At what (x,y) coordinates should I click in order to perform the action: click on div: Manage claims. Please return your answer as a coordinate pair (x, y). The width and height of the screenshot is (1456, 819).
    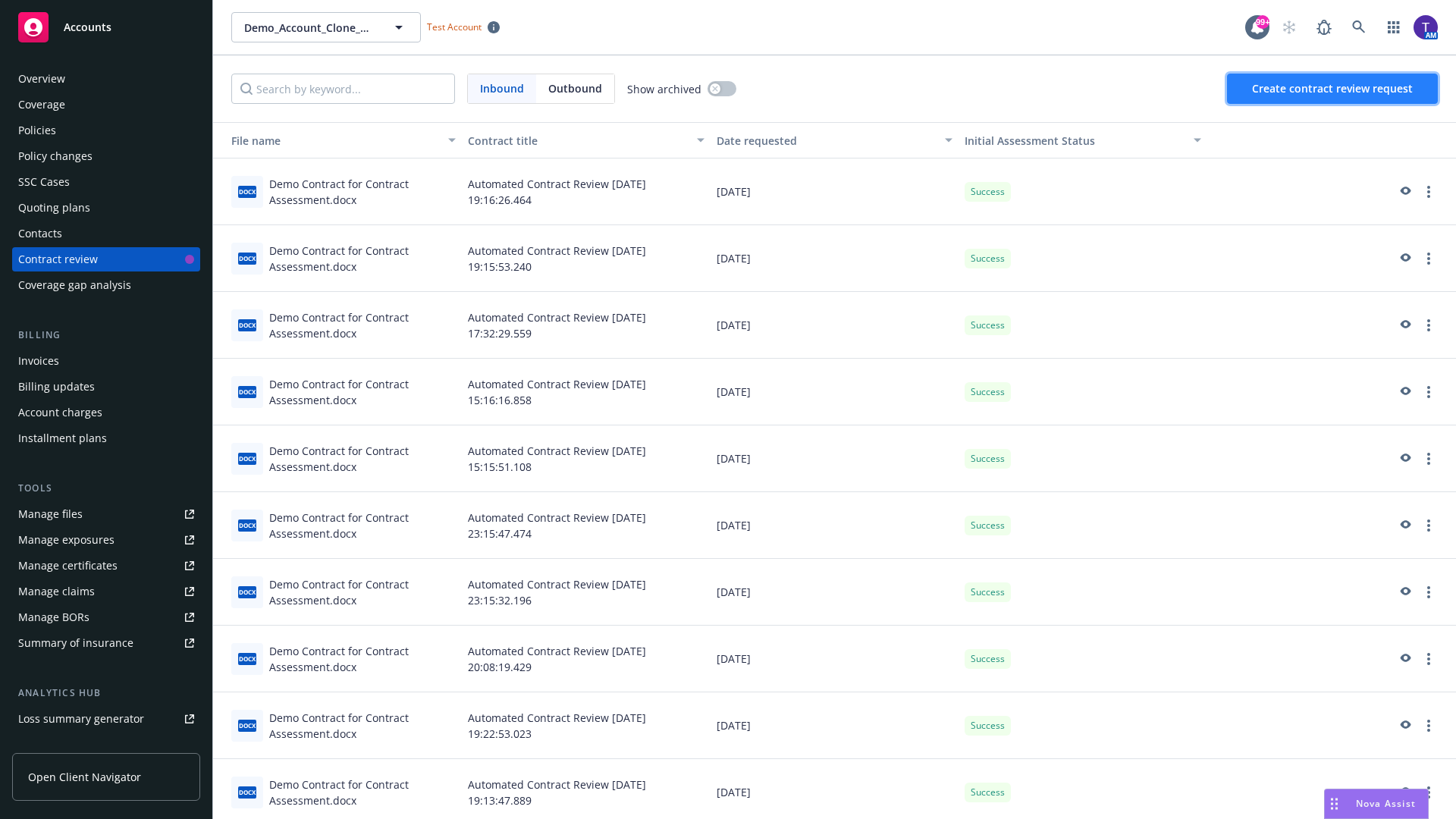
    Looking at the image, I should click on (56, 591).